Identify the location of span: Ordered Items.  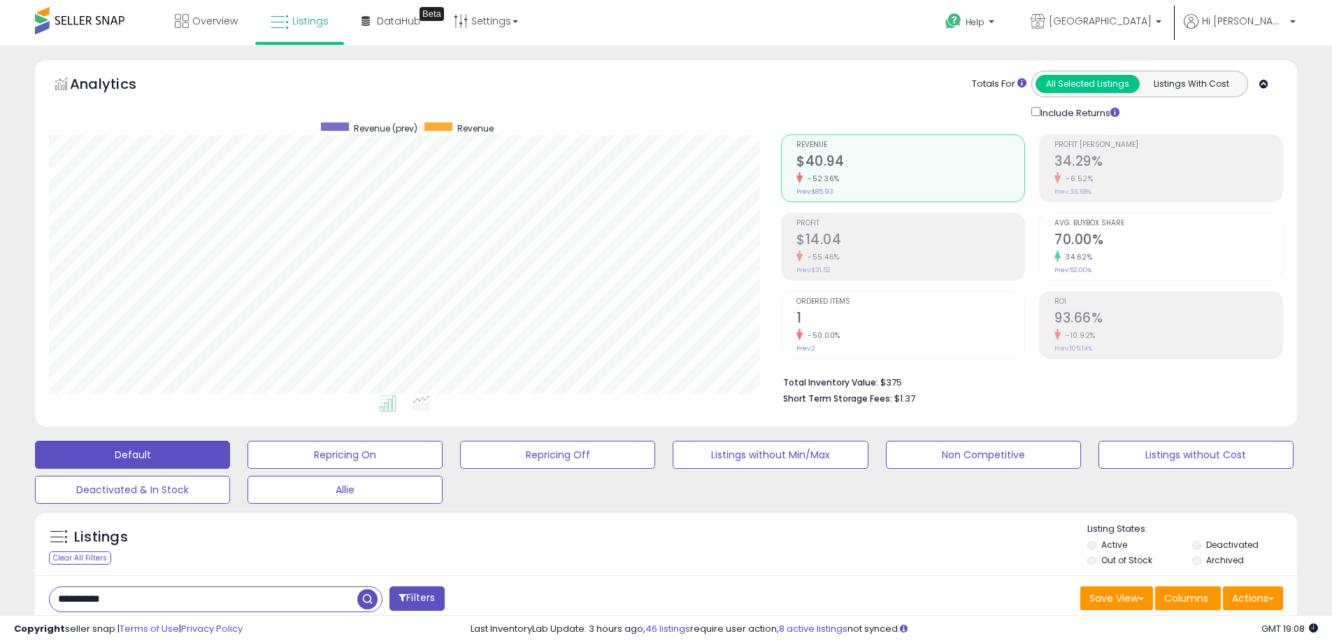
(910, 301).